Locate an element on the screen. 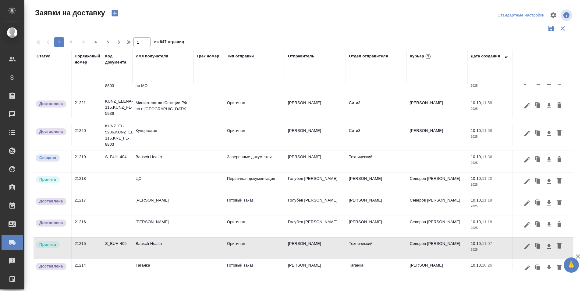  div: Новая заявка, еще не передана в работу is located at coordinates (52, 158).